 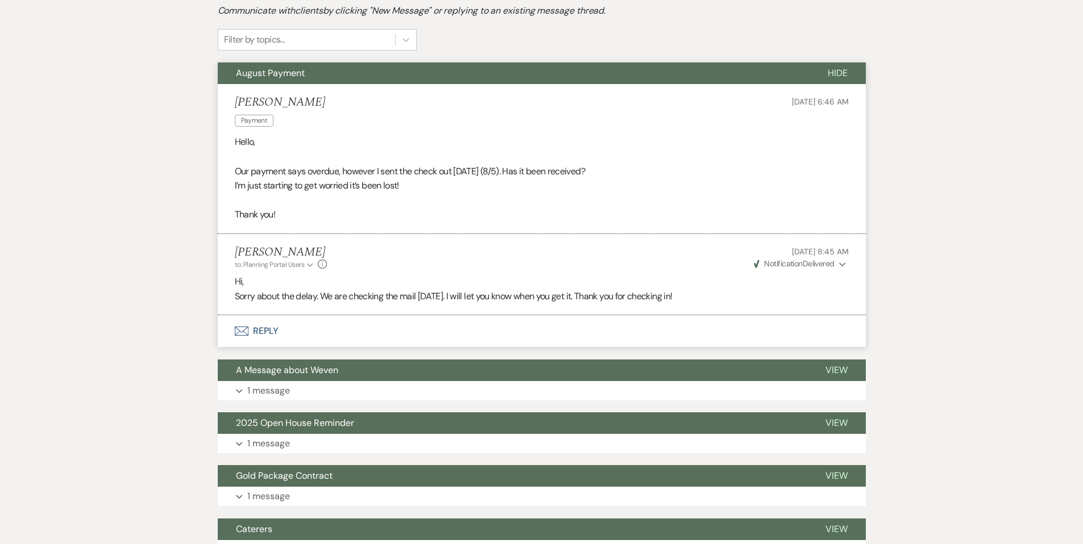 What do you see at coordinates (512, 423) in the screenshot?
I see `button: 2025 Open House Reminder` at bounding box center [512, 423].